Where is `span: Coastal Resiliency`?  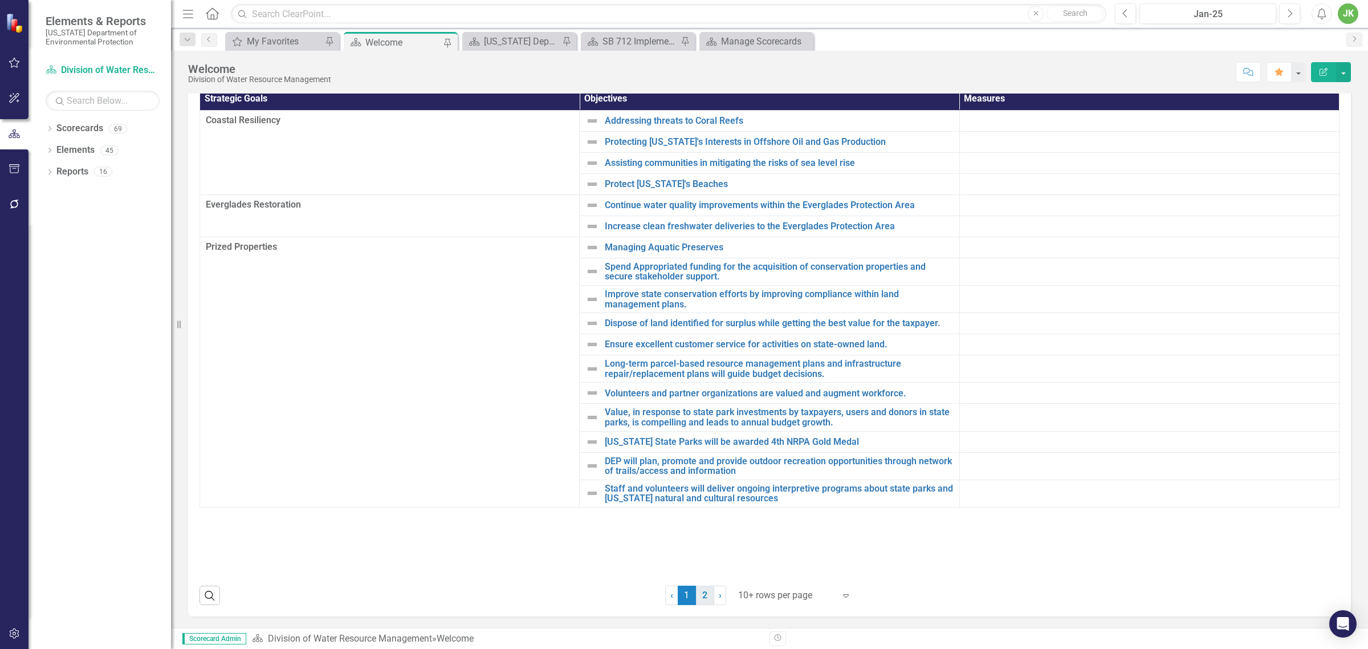
span: Coastal Resiliency is located at coordinates (389, 120).